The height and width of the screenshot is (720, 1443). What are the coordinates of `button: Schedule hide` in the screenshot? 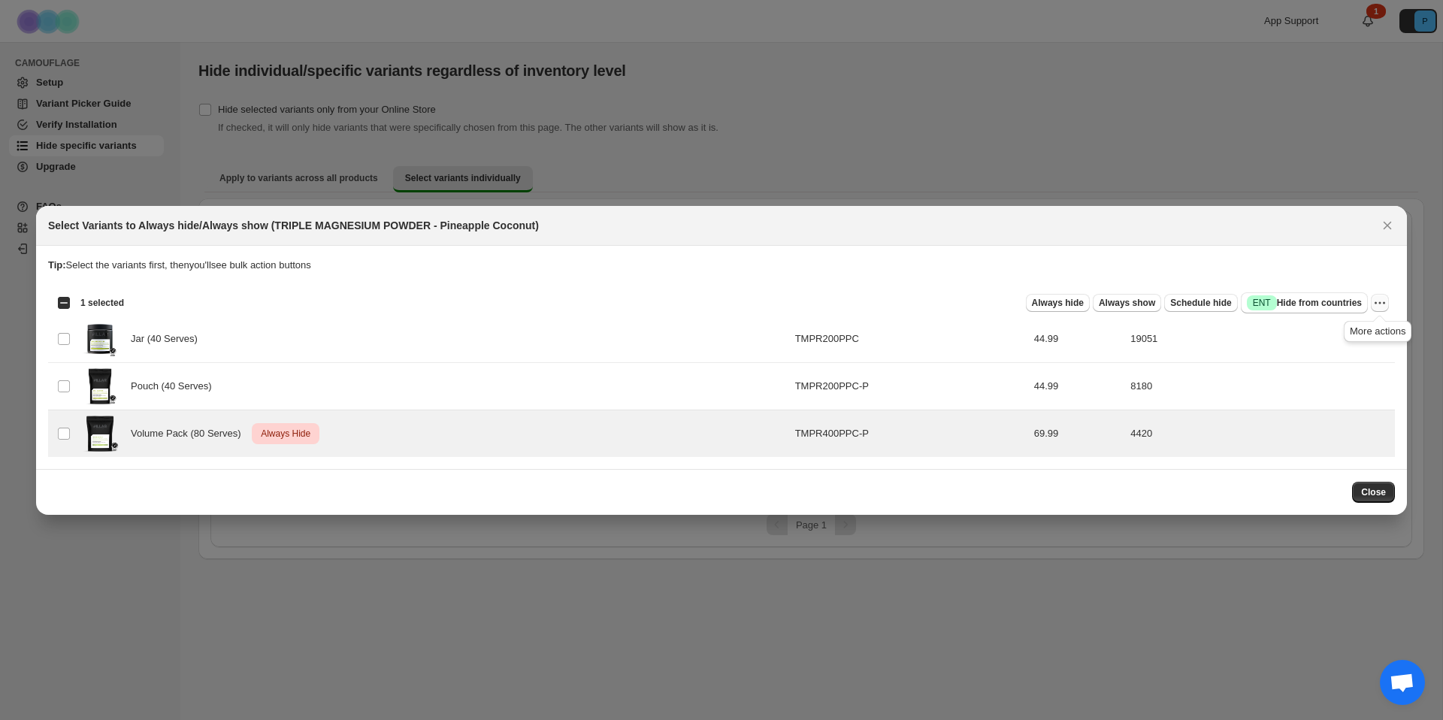 It's located at (1200, 303).